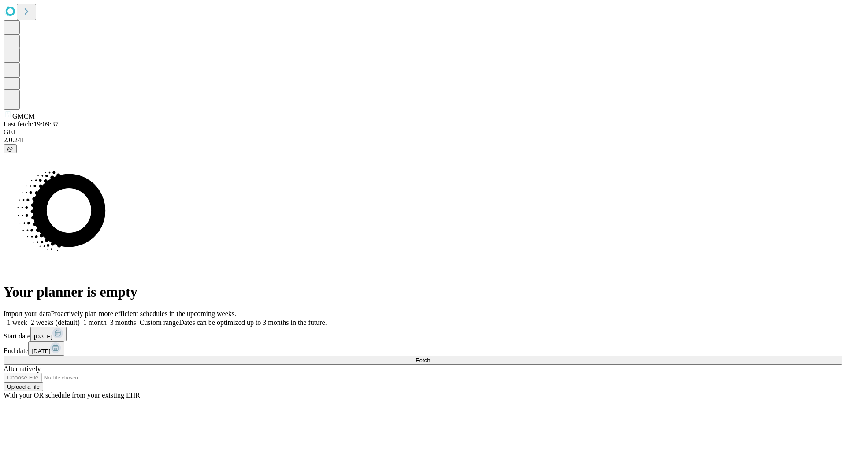 The width and height of the screenshot is (846, 476). What do you see at coordinates (27, 313) in the screenshot?
I see `span: Import your data` at bounding box center [27, 313].